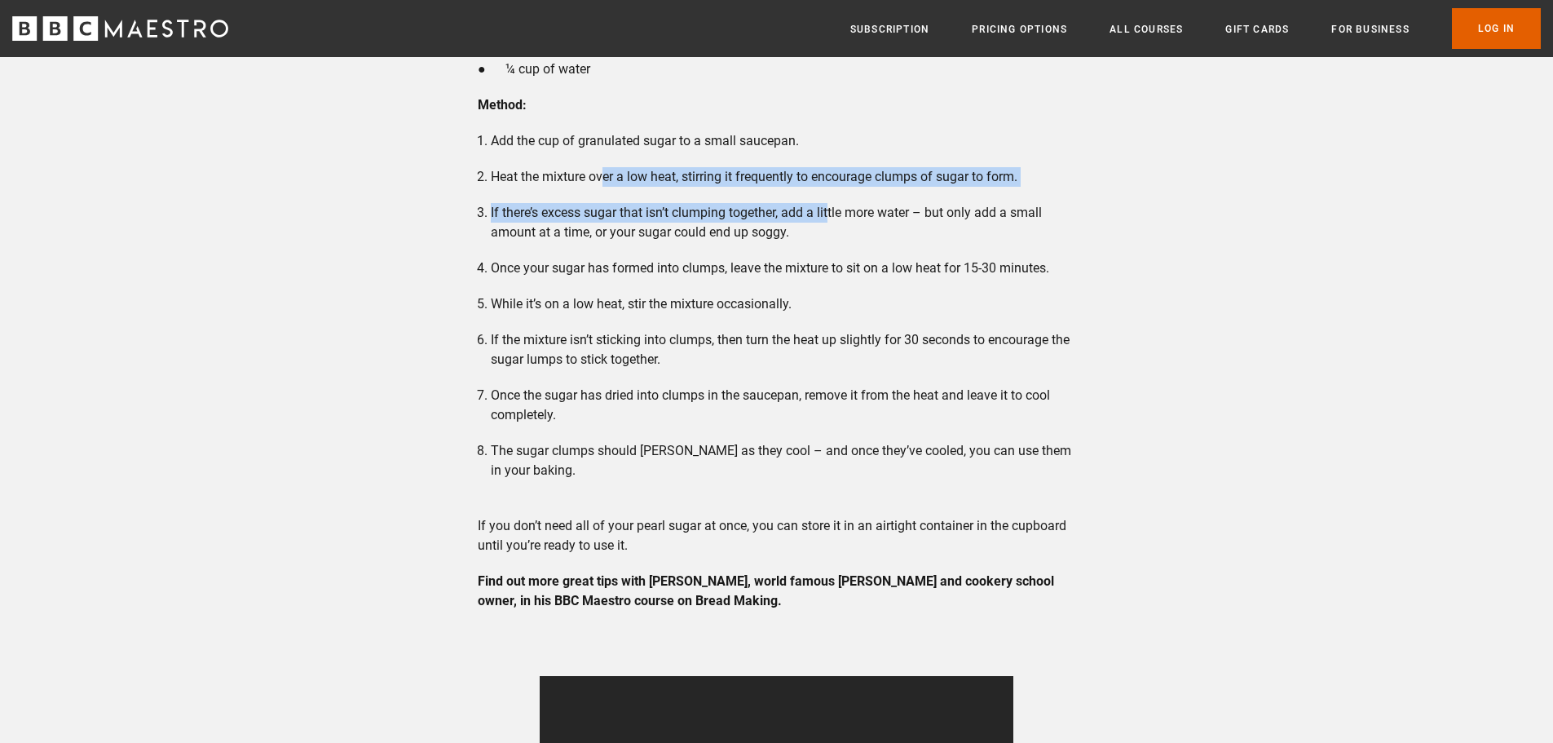  I want to click on li: If the mixture isn’t sticking into clumps, then turn the heat up slightly for 30 seconds to encou..., so click(783, 350).